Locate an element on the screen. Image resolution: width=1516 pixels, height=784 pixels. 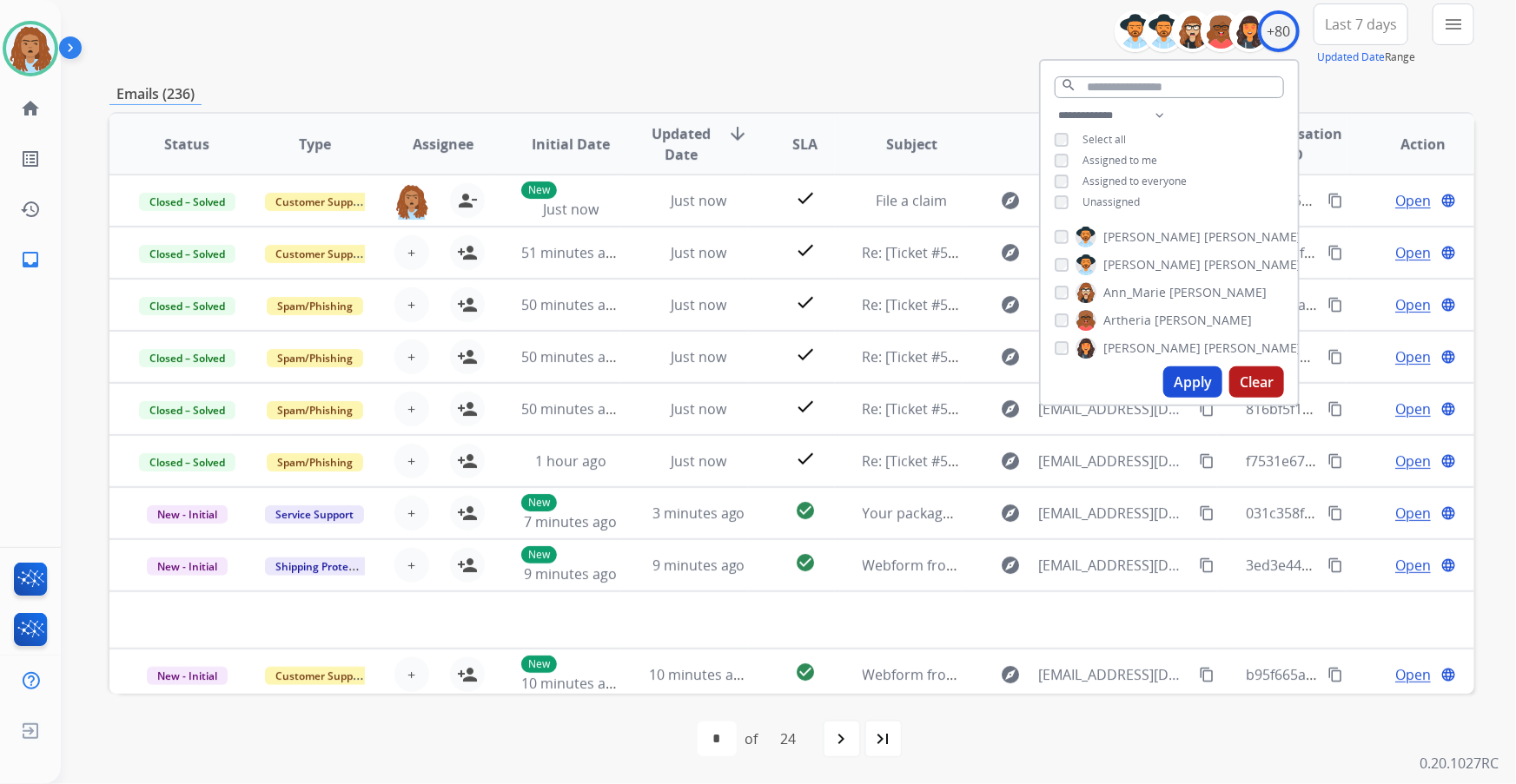
span: 7 minutes ago is located at coordinates (570, 522).